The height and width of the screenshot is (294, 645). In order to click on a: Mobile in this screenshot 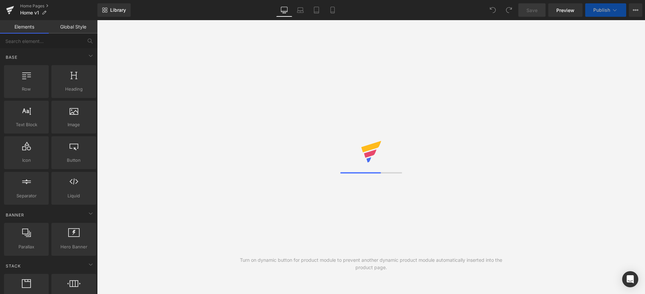, I will do `click(332, 10)`.